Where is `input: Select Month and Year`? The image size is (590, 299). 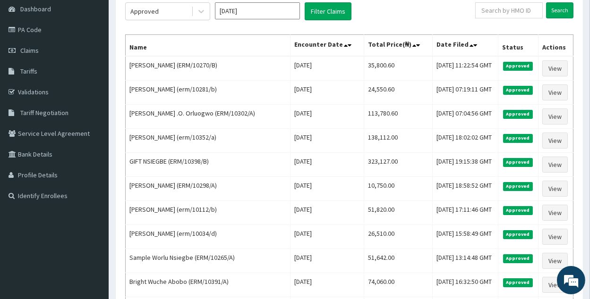 input: Select Month and Year is located at coordinates (257, 11).